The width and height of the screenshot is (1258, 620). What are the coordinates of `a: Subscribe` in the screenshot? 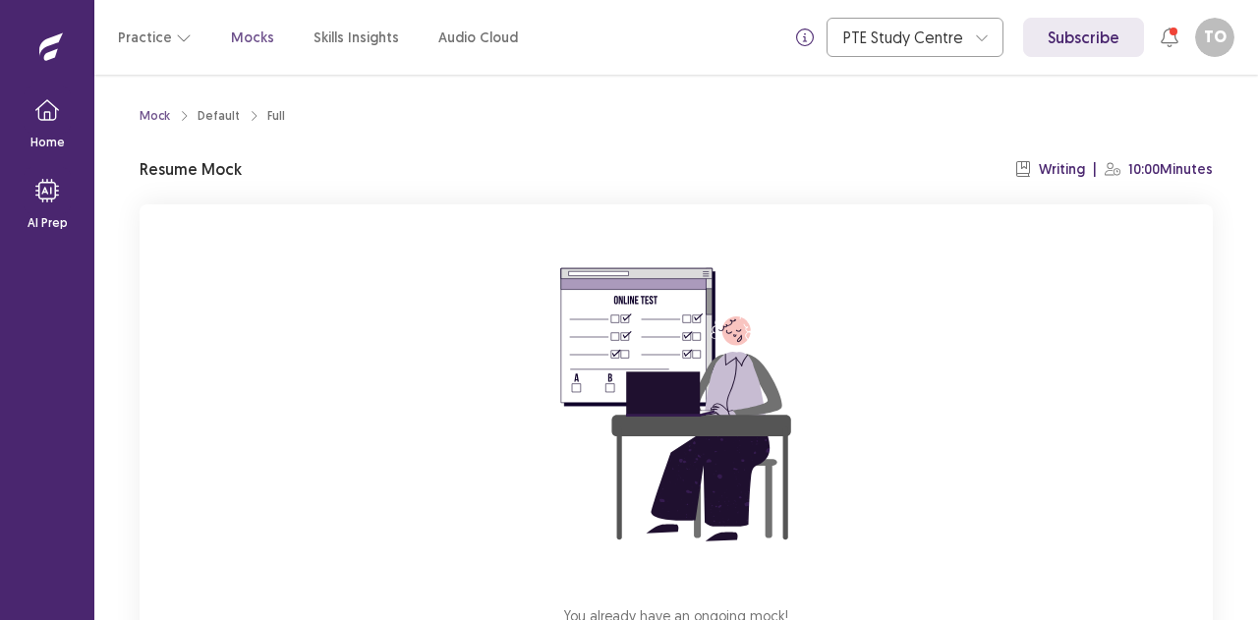 It's located at (1083, 37).